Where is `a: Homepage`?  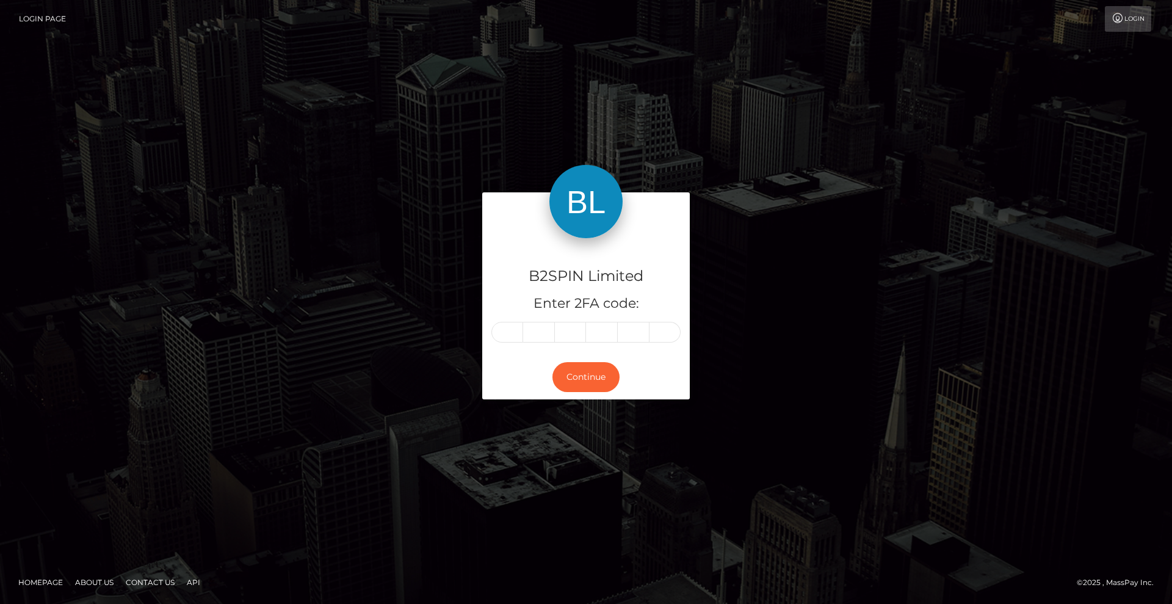 a: Homepage is located at coordinates (40, 582).